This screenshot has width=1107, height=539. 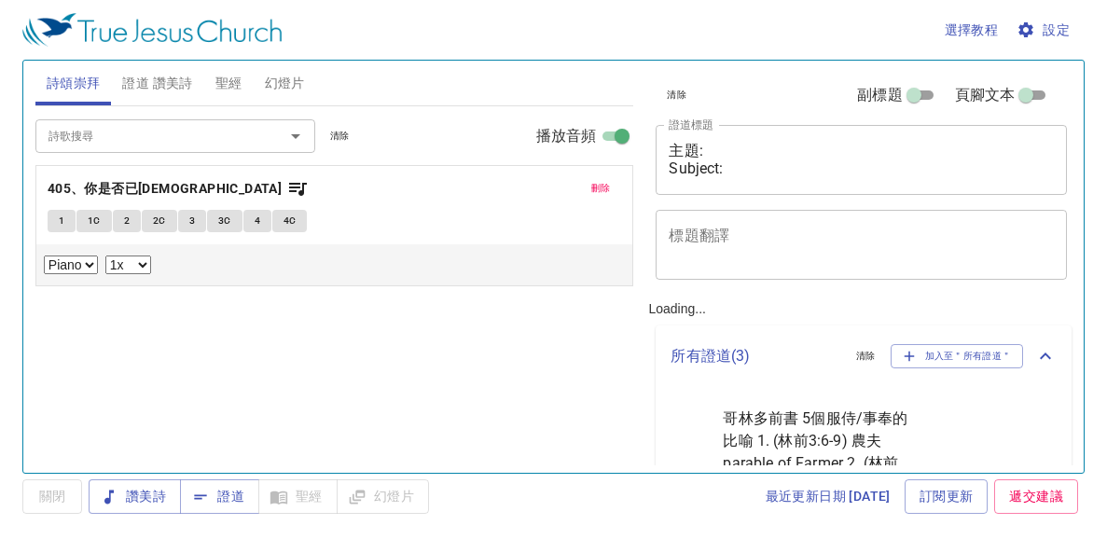 What do you see at coordinates (1036, 496) in the screenshot?
I see `span: 遞交建議` at bounding box center [1036, 496].